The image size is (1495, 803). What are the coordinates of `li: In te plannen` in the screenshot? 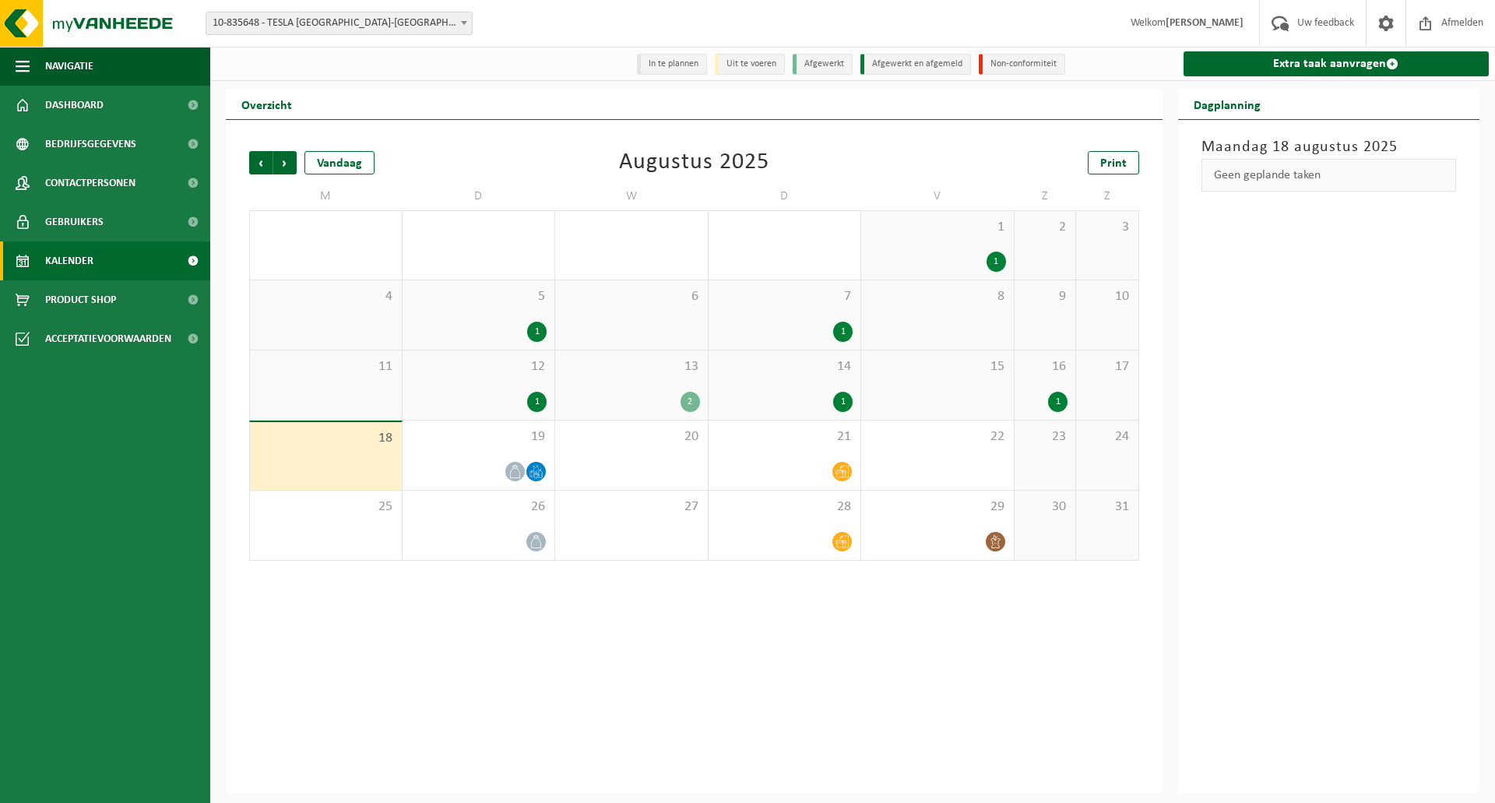 It's located at (672, 64).